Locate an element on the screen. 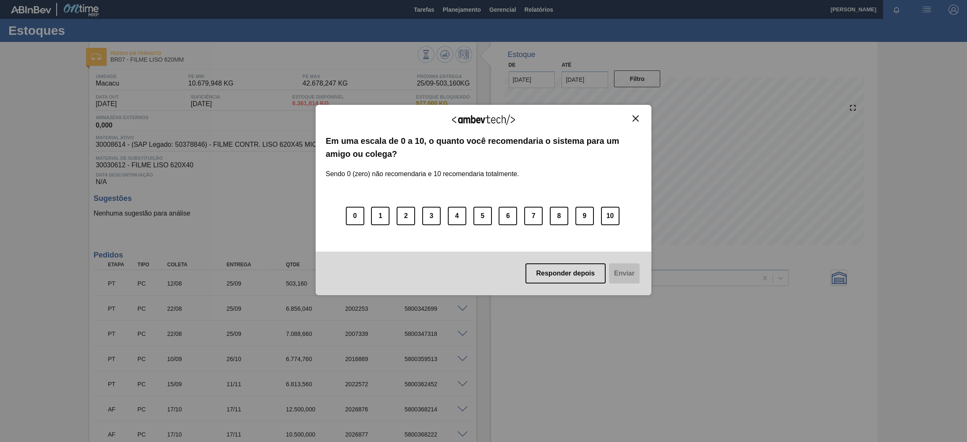 The height and width of the screenshot is (442, 967). button: 8 is located at coordinates (559, 216).